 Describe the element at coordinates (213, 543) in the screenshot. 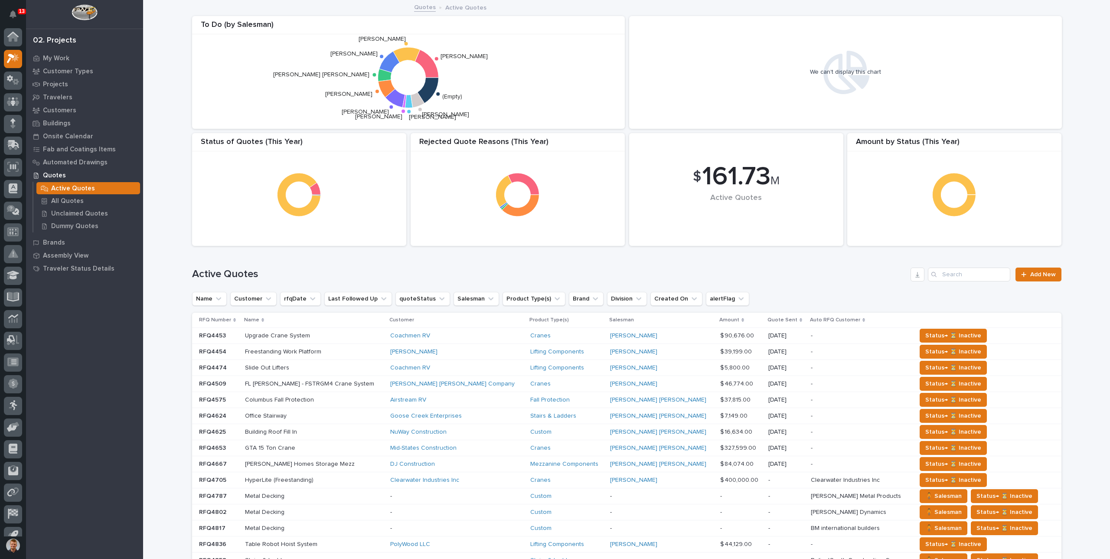

I see `p: RFQ4836` at that location.